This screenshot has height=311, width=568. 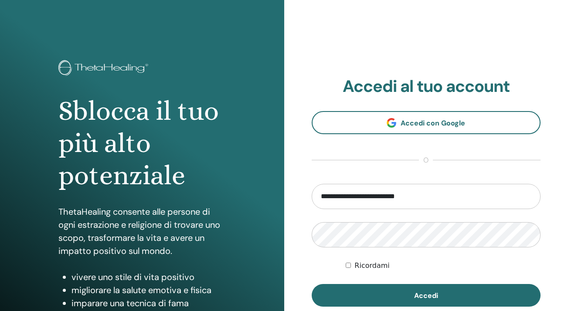 What do you see at coordinates (426, 295) in the screenshot?
I see `span: Accedi` at bounding box center [426, 295].